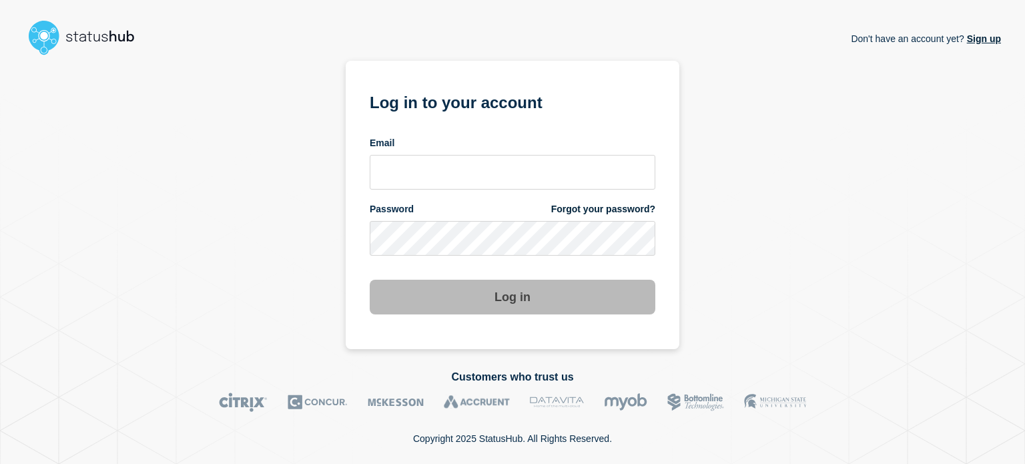 The width and height of the screenshot is (1025, 464). Describe the element at coordinates (382, 143) in the screenshot. I see `span: Email` at that location.